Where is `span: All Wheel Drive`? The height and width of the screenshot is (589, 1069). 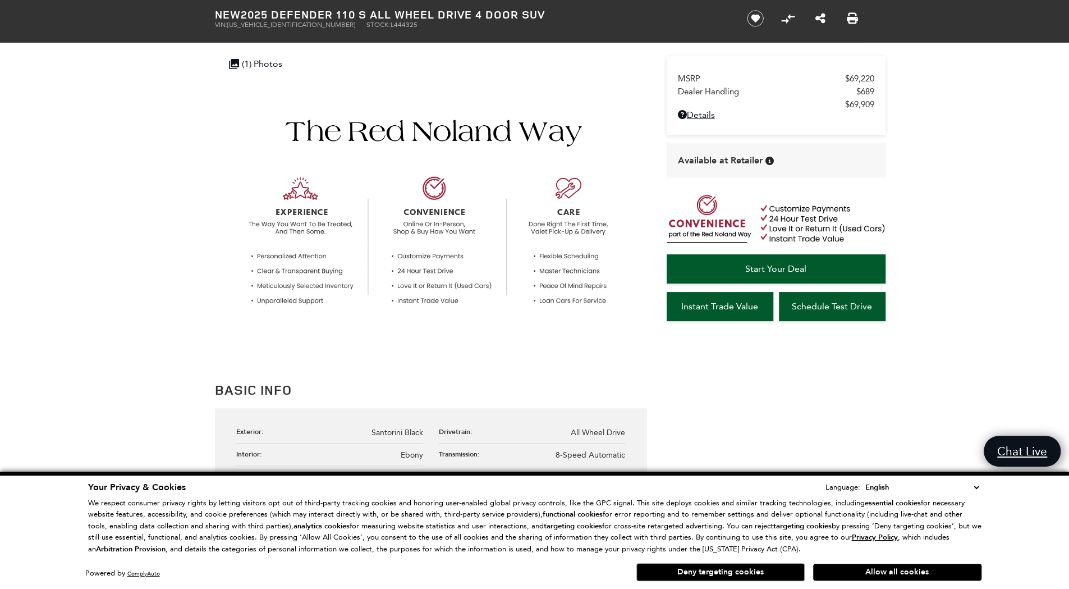 span: All Wheel Drive is located at coordinates (598, 432).